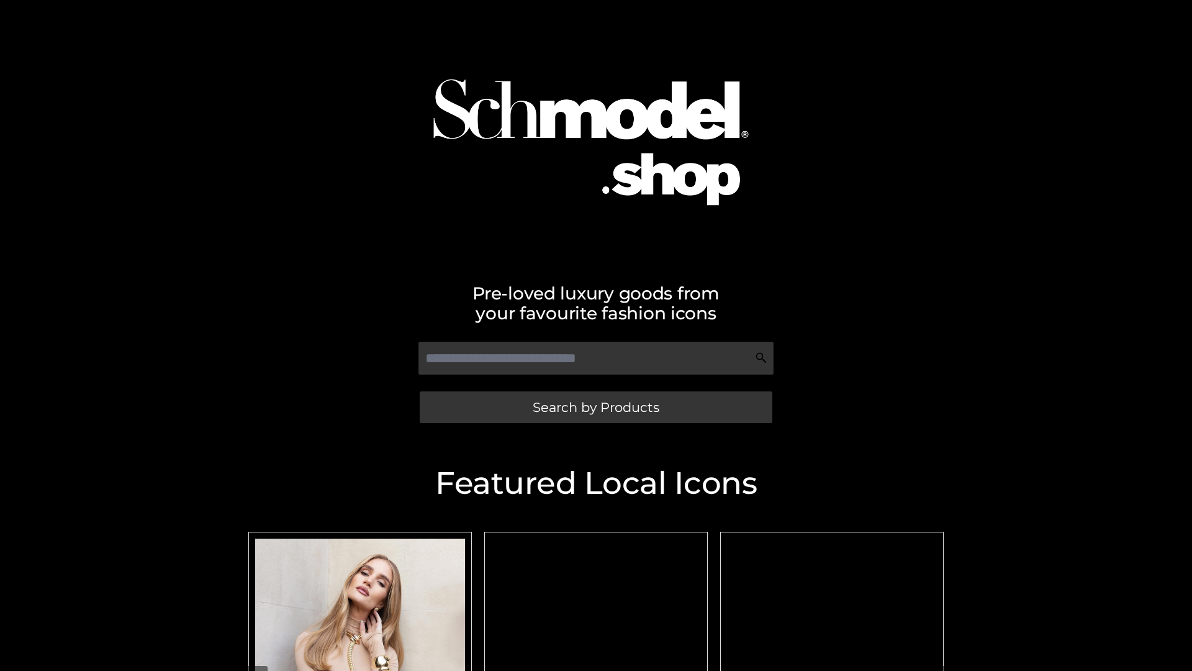 Image resolution: width=1192 pixels, height=671 pixels. What do you see at coordinates (761, 358) in the screenshot?
I see `img: Search Icon` at bounding box center [761, 358].